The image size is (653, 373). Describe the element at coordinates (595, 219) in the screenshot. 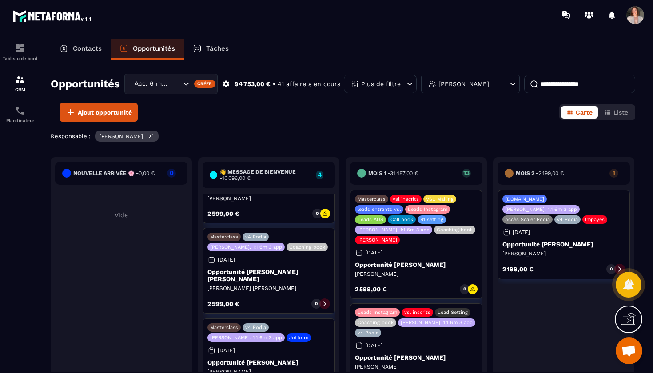

I see `p: Impayés` at that location.